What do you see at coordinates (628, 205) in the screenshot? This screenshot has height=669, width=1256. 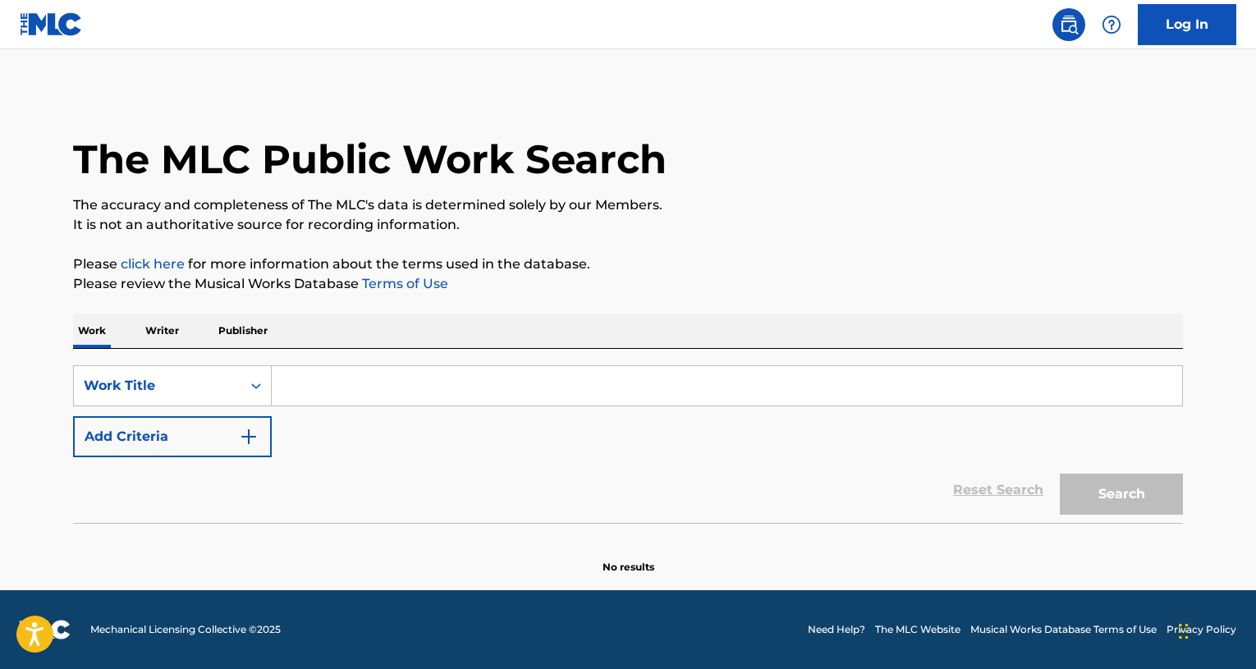 I see `p: The accuracy and completeness of The MLC's data is determined solely by our Members.` at bounding box center [628, 205].